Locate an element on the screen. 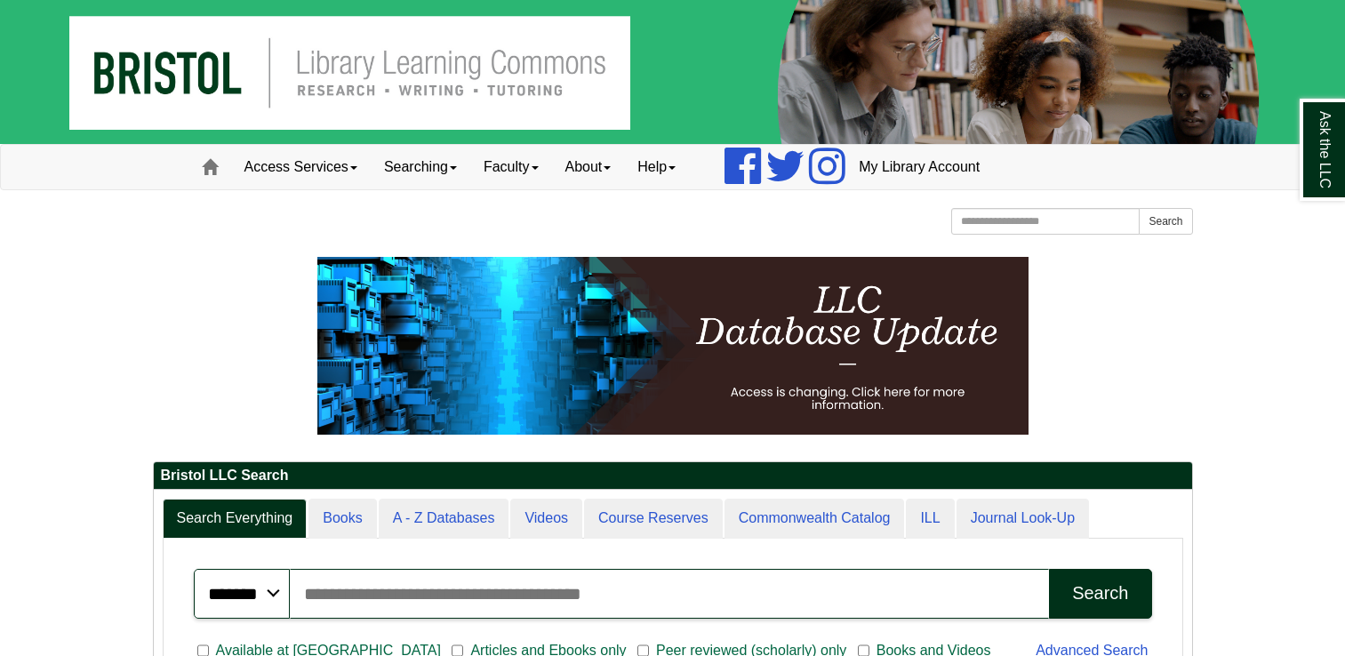 The image size is (1345, 656). a: Help is located at coordinates (656, 167).